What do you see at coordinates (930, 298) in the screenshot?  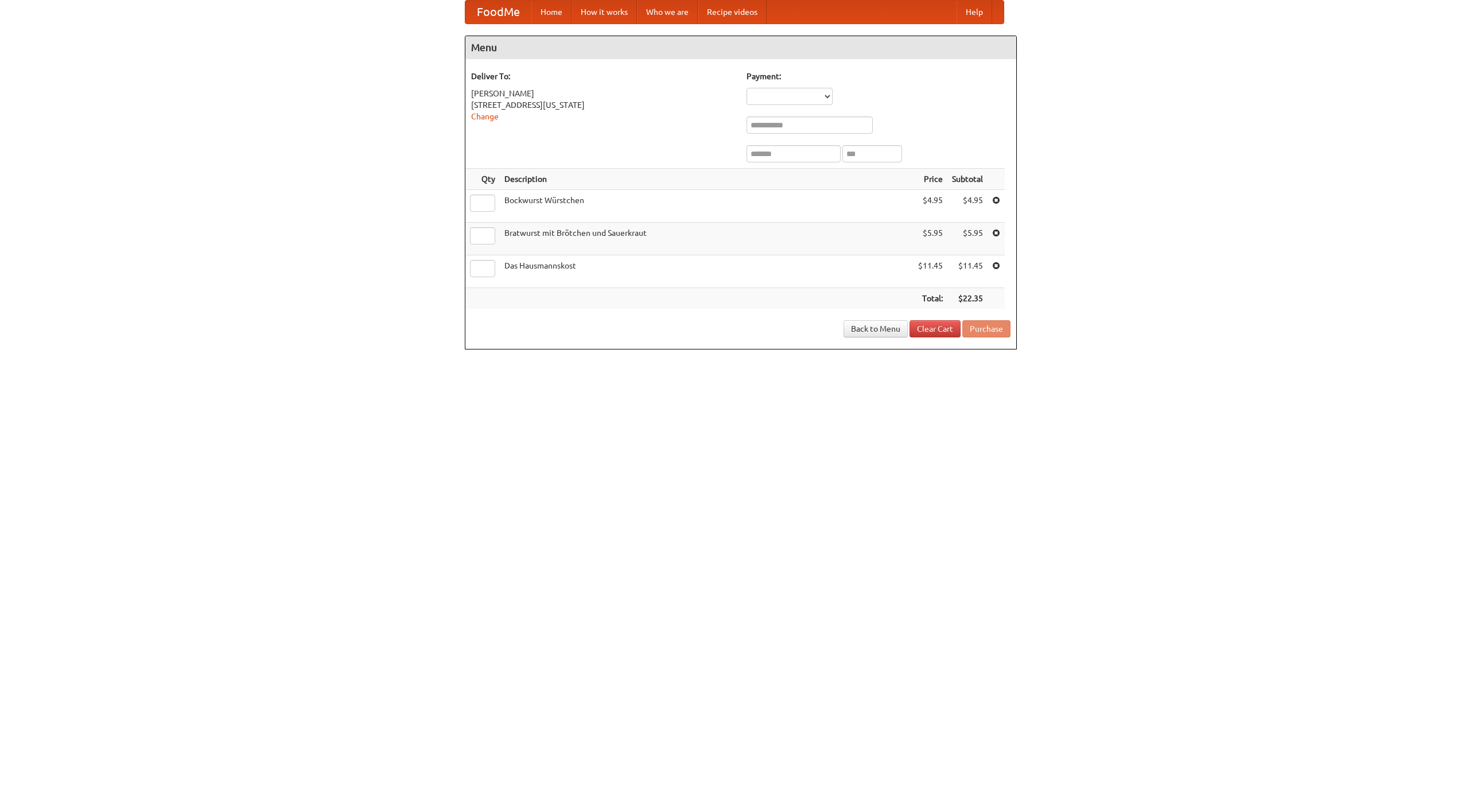 I see `th: Total:` at bounding box center [930, 298].